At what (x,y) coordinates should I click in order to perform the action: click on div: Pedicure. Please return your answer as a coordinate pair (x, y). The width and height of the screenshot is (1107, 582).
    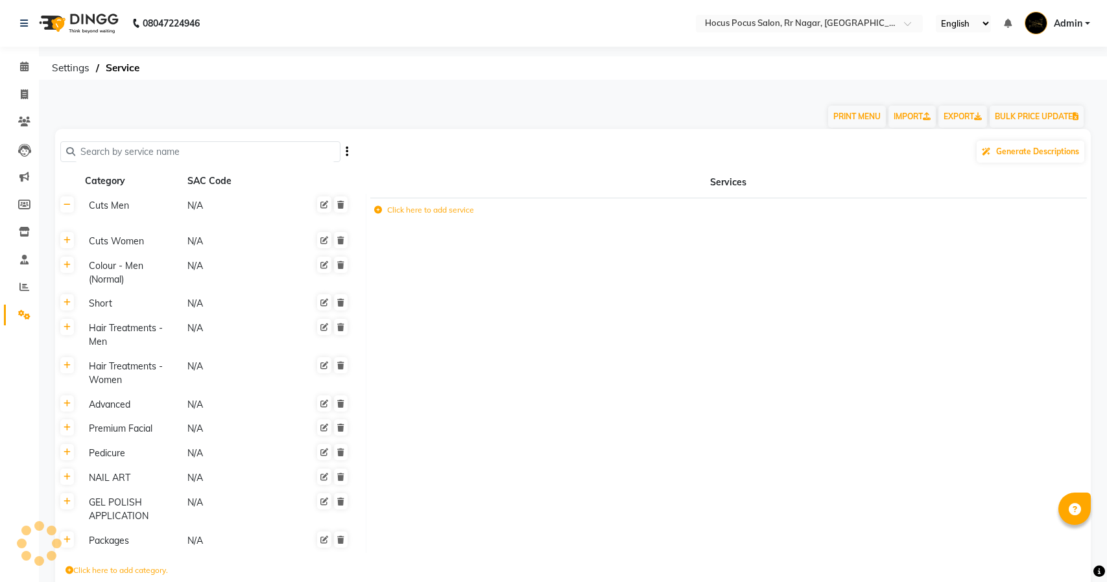
    Looking at the image, I should click on (132, 453).